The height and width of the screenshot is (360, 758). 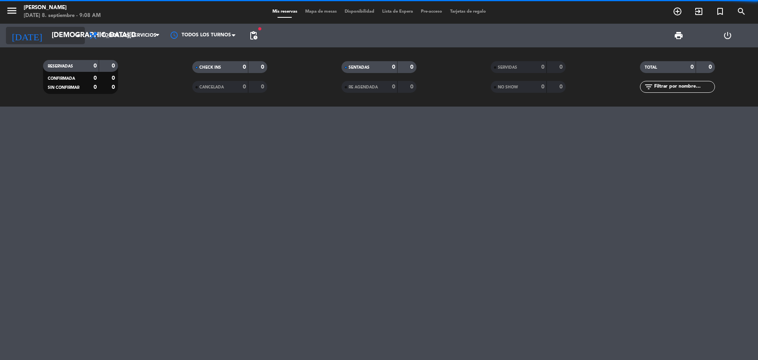 What do you see at coordinates (285, 11) in the screenshot?
I see `span: Mis reservas` at bounding box center [285, 11].